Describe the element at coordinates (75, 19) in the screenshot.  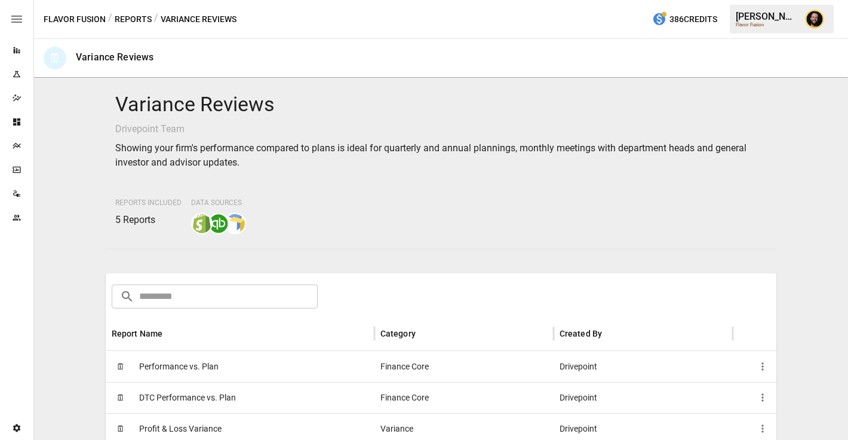
I see `button: Flavor Fusion` at that location.